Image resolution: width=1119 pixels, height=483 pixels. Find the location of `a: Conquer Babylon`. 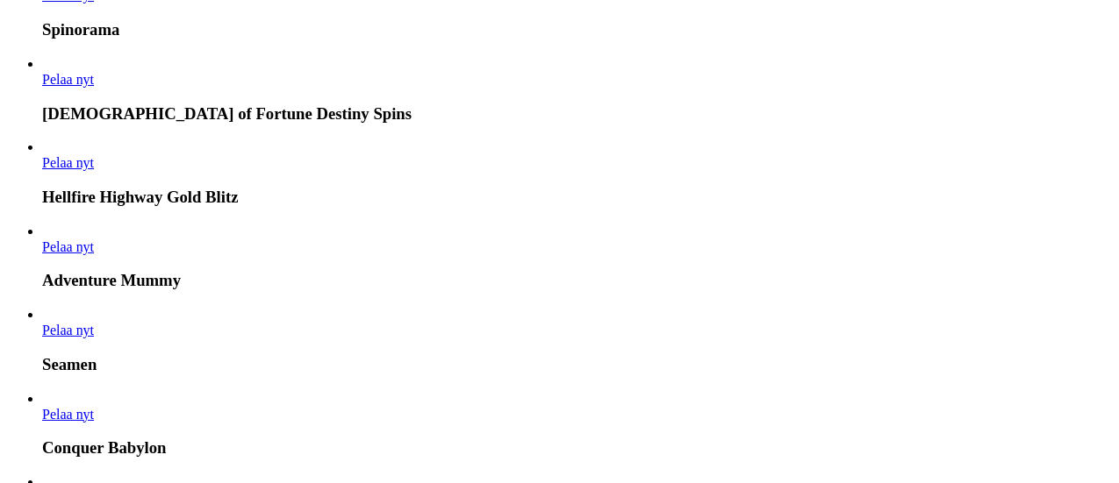

a: Conquer Babylon is located at coordinates (68, 414).